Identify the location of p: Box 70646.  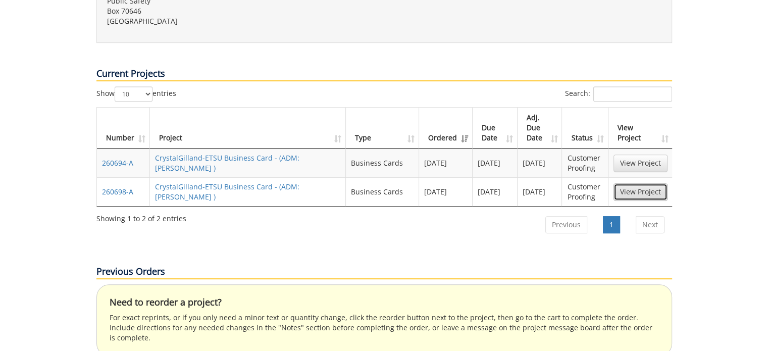
(242, 11).